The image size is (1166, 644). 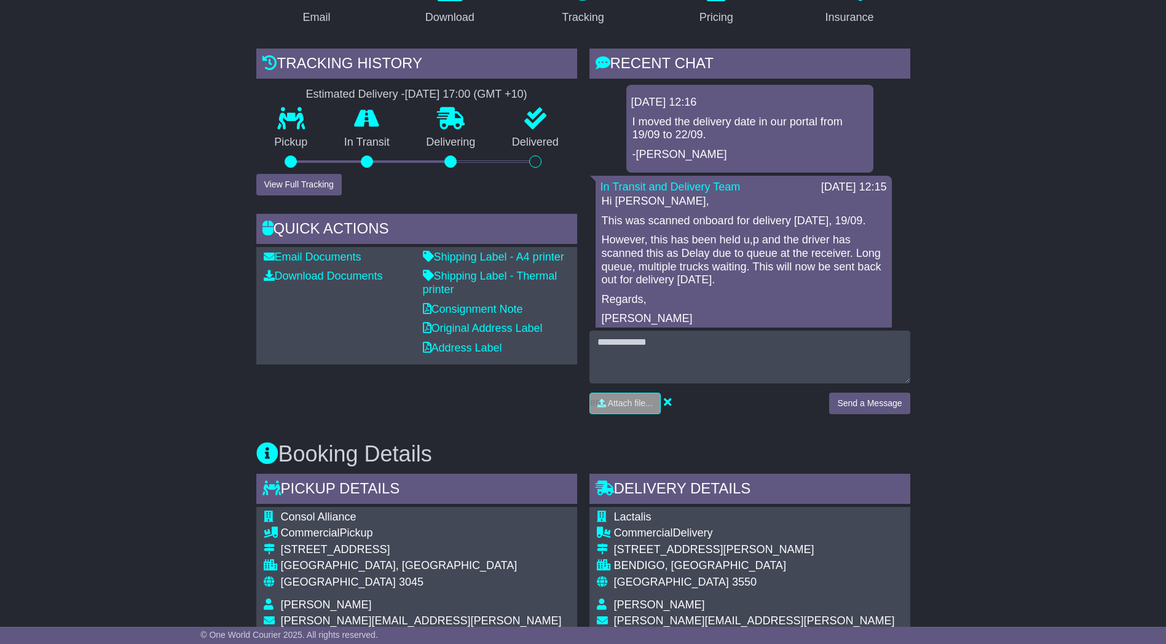 I want to click on button: Send a Message, so click(x=869, y=403).